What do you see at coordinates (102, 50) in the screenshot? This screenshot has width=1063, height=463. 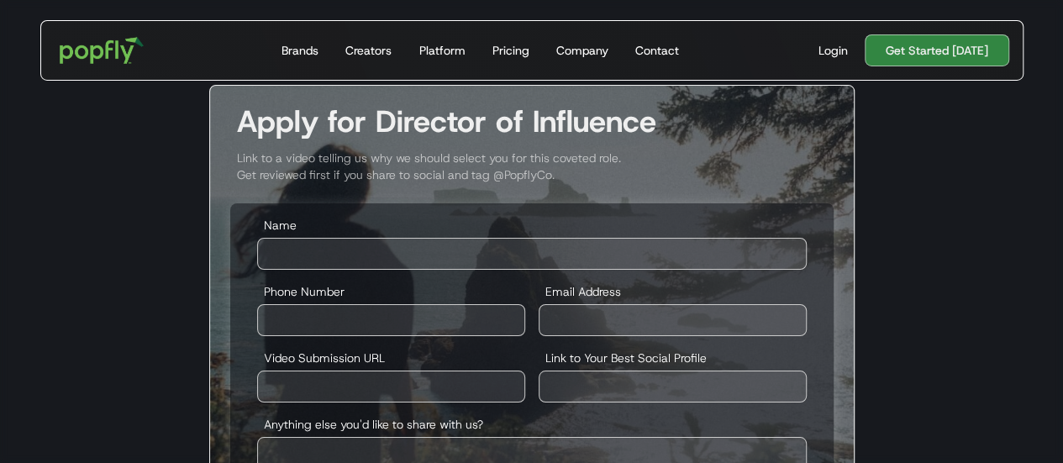 I see `a: home` at bounding box center [102, 50].